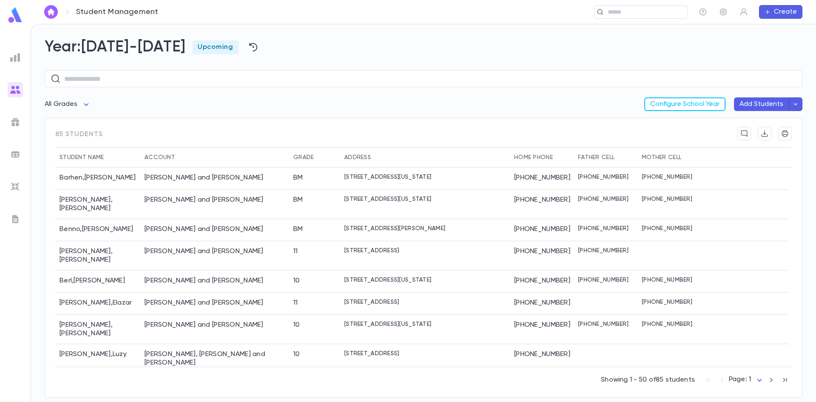 This screenshot has height=402, width=816. I want to click on div: Berkowitz, Nachman and Esther, so click(204, 251).